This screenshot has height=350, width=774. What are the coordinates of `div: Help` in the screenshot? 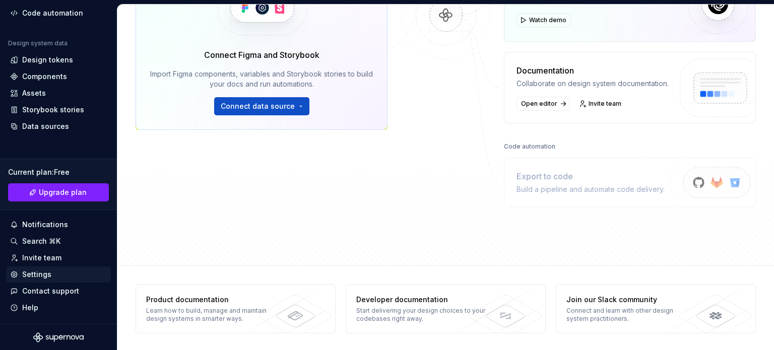 It's located at (30, 308).